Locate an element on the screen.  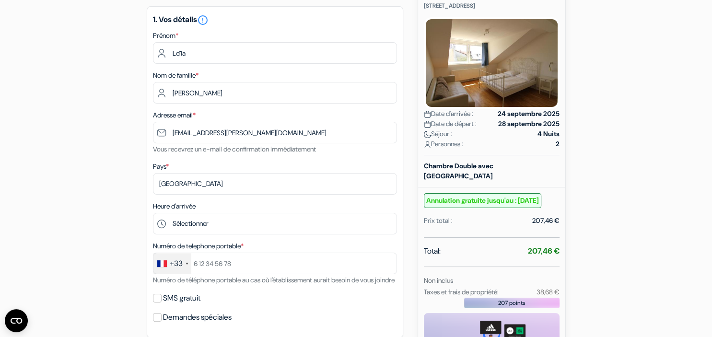
label: Nom de famille is located at coordinates (175, 75).